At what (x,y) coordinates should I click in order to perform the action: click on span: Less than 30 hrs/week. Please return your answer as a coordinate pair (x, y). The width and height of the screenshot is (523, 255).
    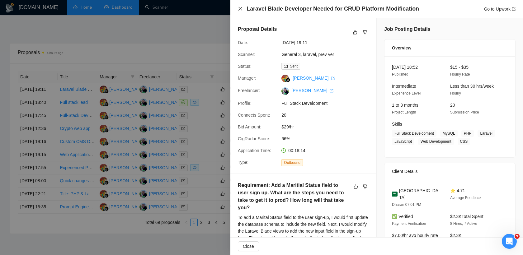
    Looking at the image, I should click on (472, 86).